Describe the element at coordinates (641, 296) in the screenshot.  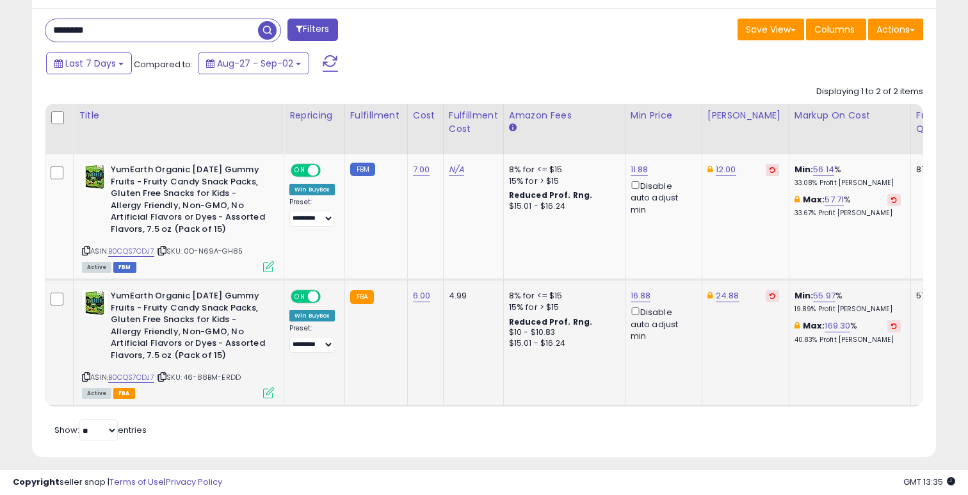
I see `a: 16.88` at that location.